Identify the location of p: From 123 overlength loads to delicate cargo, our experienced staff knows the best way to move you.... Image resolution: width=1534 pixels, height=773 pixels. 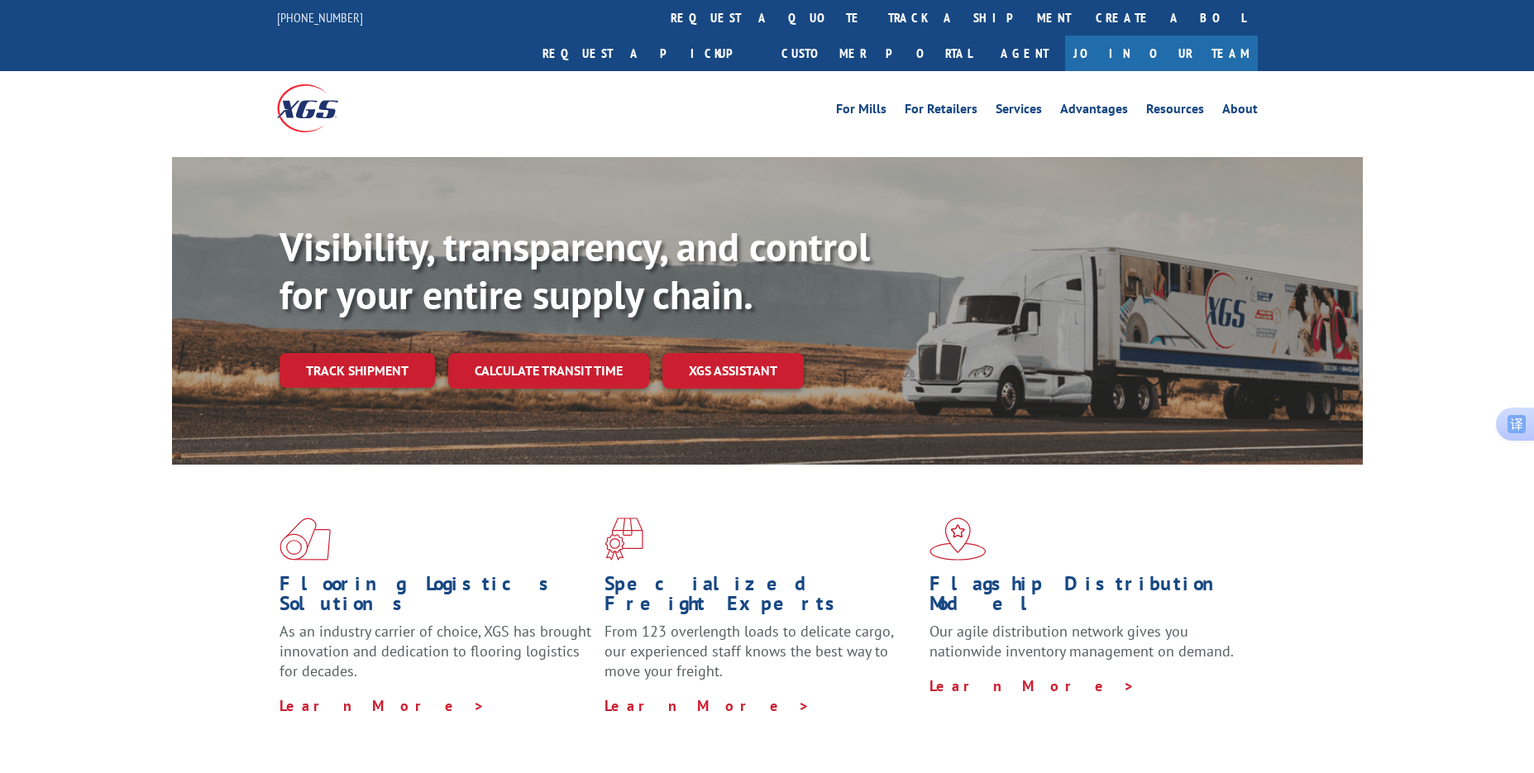
(761, 658).